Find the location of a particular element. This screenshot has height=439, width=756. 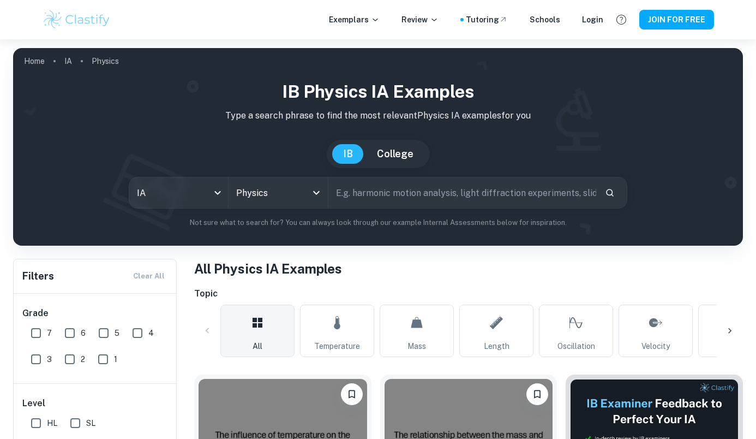

h6: Level is located at coordinates (95, 403).